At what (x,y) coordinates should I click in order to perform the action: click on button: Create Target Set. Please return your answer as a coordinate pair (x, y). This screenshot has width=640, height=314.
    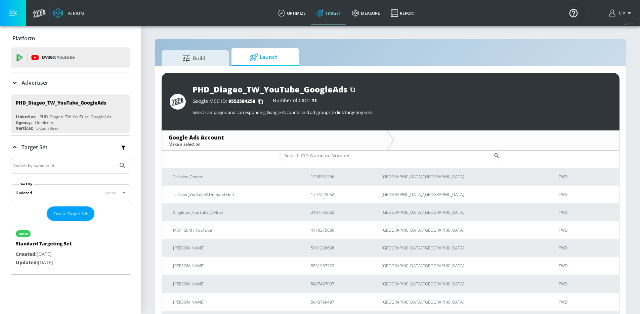
    Looking at the image, I should click on (71, 213).